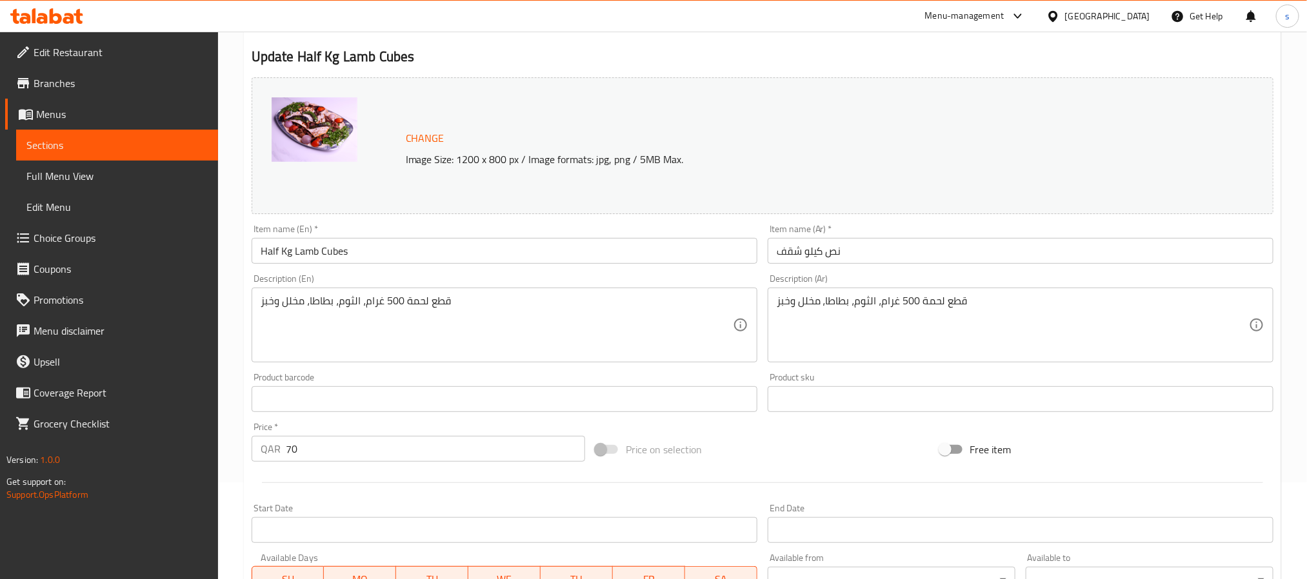  What do you see at coordinates (112, 269) in the screenshot?
I see `a: Coupons` at bounding box center [112, 269].